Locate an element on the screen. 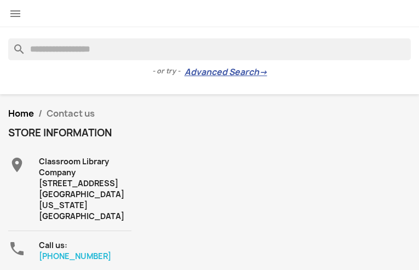 The image size is (419, 270). a: Home is located at coordinates (21, 113).